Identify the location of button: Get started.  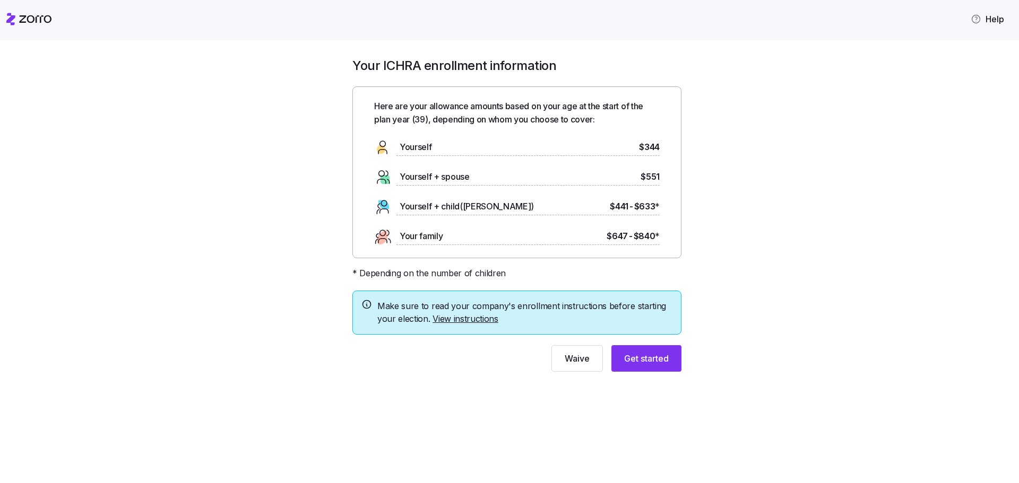
(646, 359).